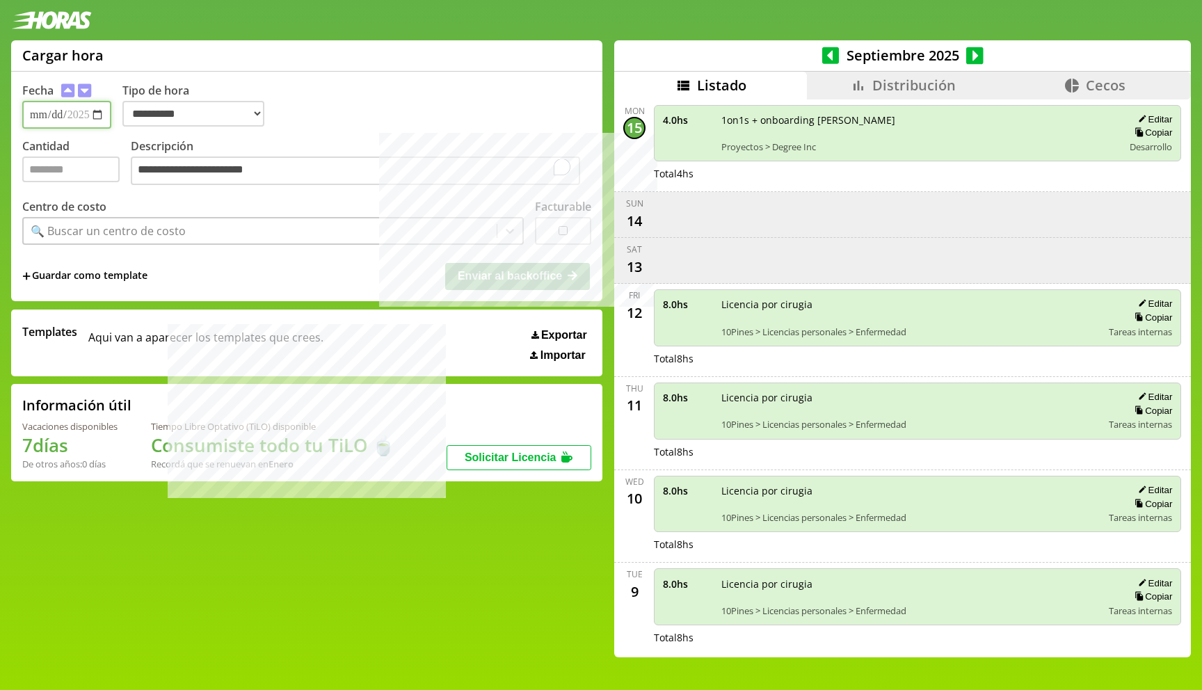 The width and height of the screenshot is (1202, 690). I want to click on div: 🔍 Buscar un centro de costo, so click(108, 231).